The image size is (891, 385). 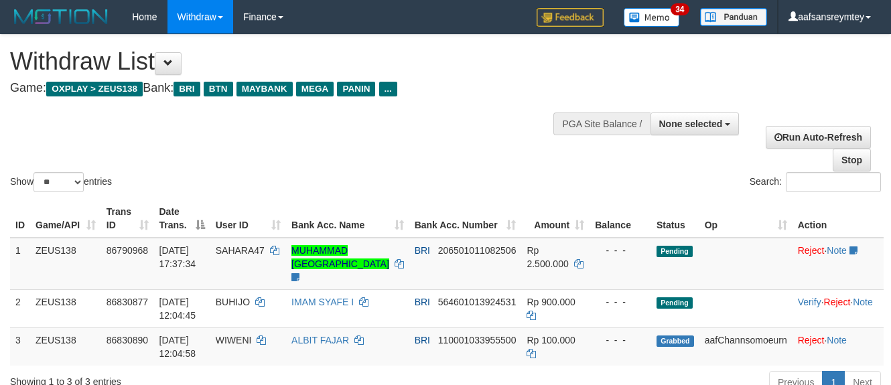 What do you see at coordinates (61, 17) in the screenshot?
I see `img: MOTION_logo.png` at bounding box center [61, 17].